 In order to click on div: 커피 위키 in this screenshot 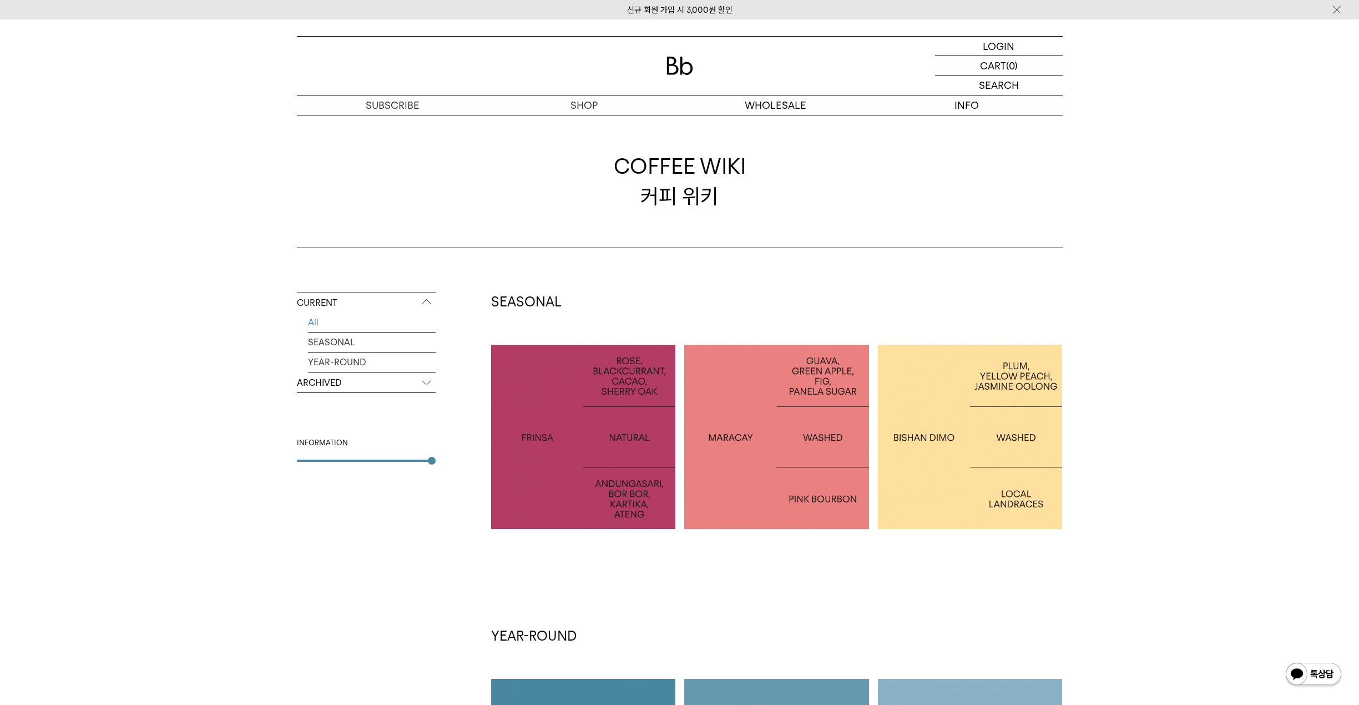, I will do `click(680, 181)`.